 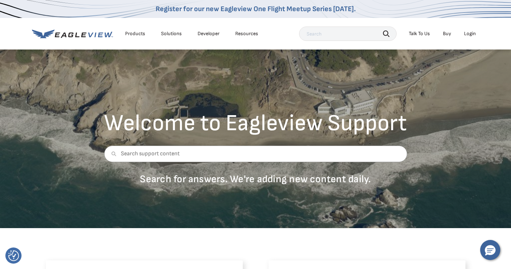 I want to click on p: Search for answers. We're adding new content daily., so click(x=255, y=179).